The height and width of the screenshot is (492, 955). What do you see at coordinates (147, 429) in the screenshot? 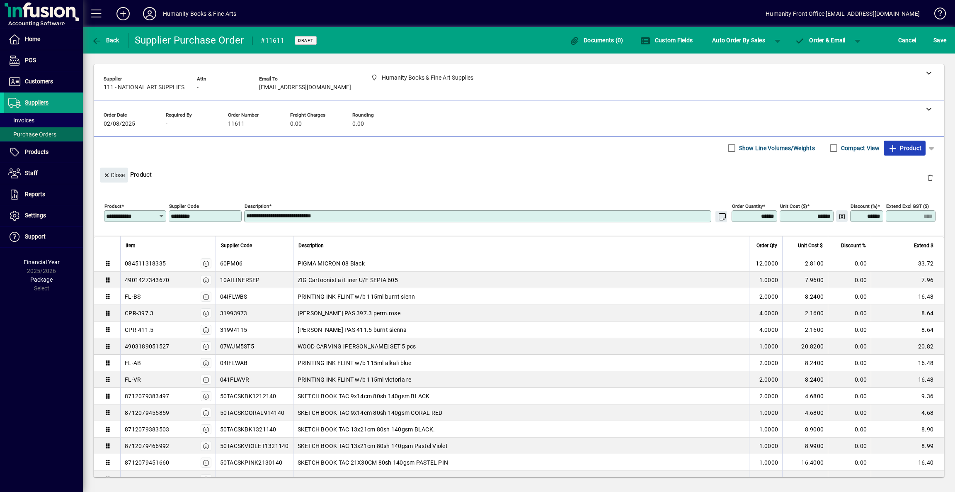
I see `div: 8712079383503` at bounding box center [147, 429].